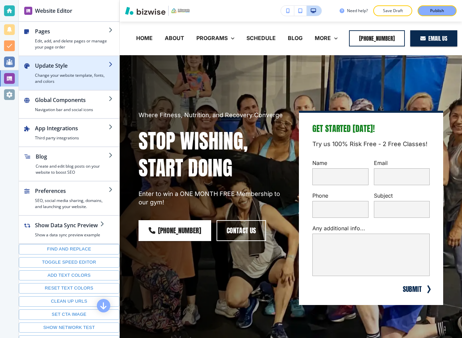  What do you see at coordinates (437, 11) in the screenshot?
I see `p: Publish` at bounding box center [437, 11].